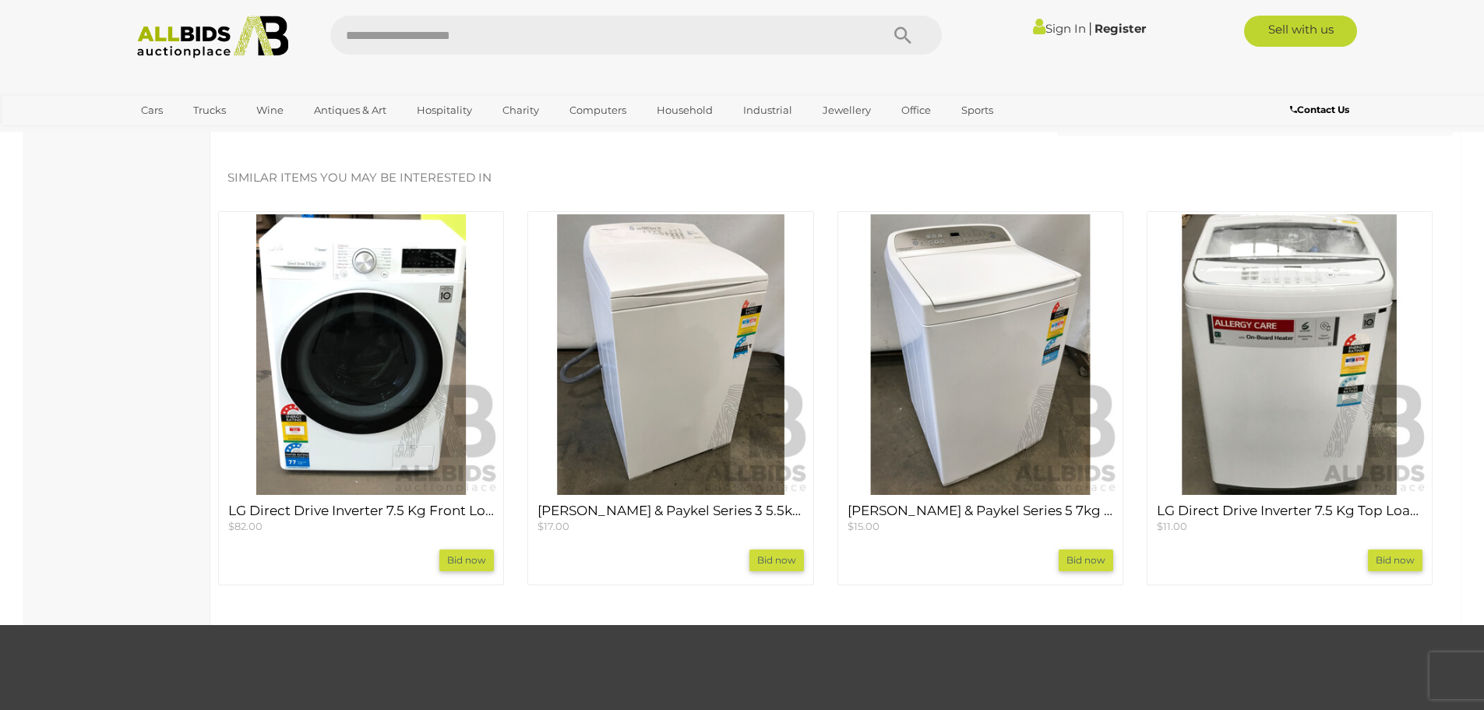 The image size is (1484, 710). Describe the element at coordinates (210, 110) in the screenshot. I see `a: Trucks` at that location.